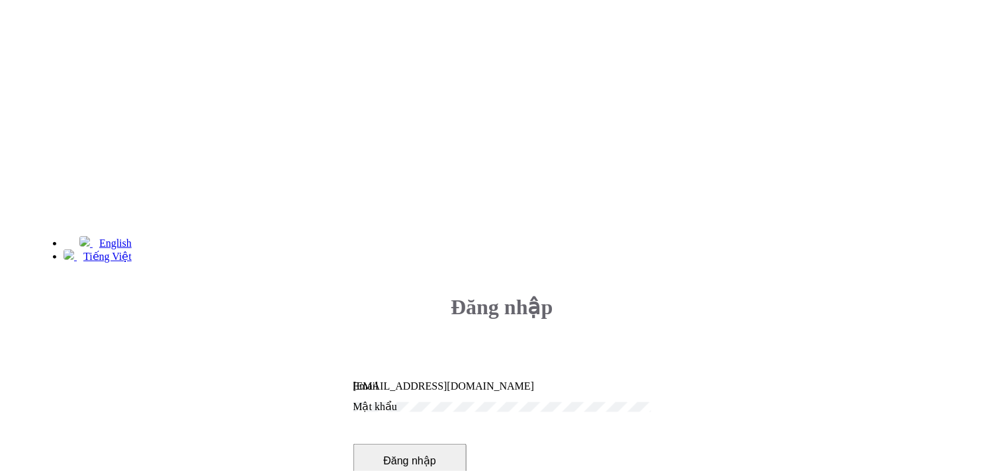 This screenshot has width=1004, height=471. What do you see at coordinates (503, 387) in the screenshot?
I see `input: Email` at bounding box center [503, 387].